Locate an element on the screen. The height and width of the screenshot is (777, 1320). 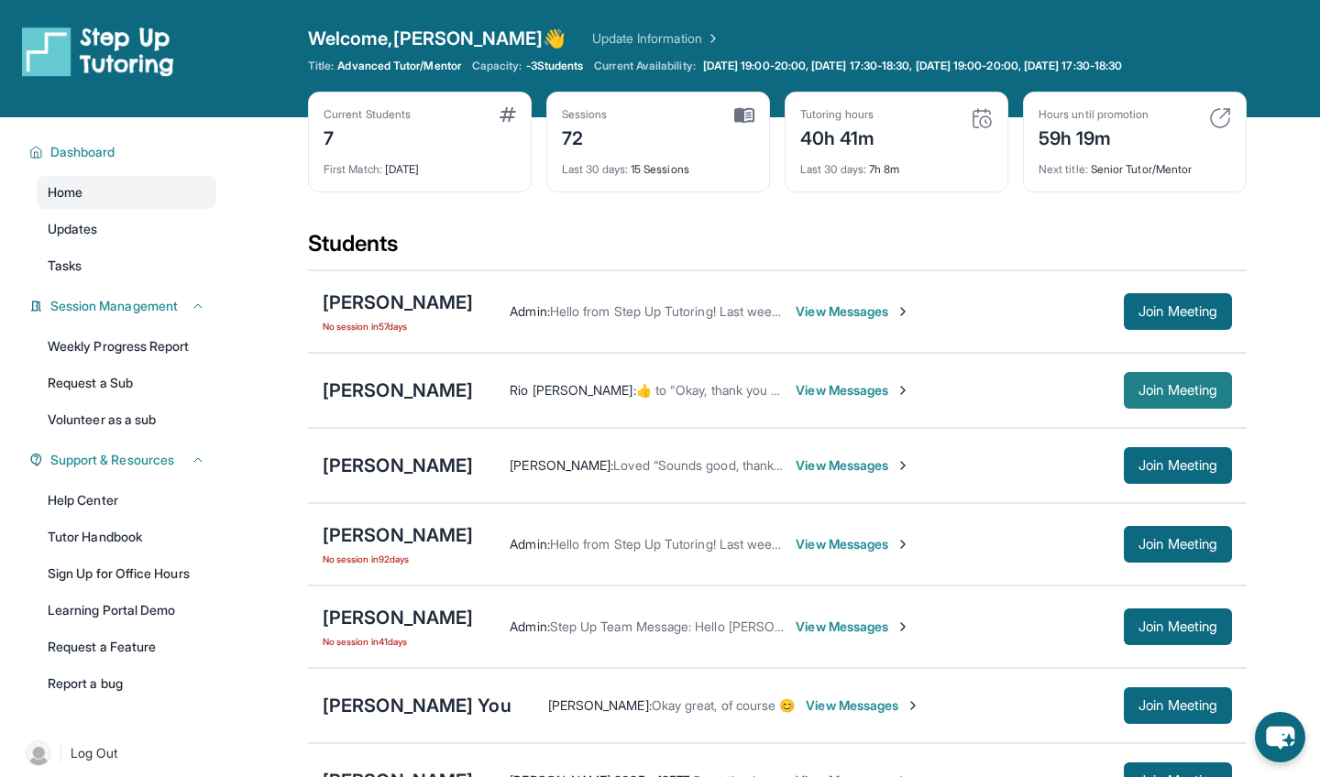
a: Update Information is located at coordinates (656, 38).